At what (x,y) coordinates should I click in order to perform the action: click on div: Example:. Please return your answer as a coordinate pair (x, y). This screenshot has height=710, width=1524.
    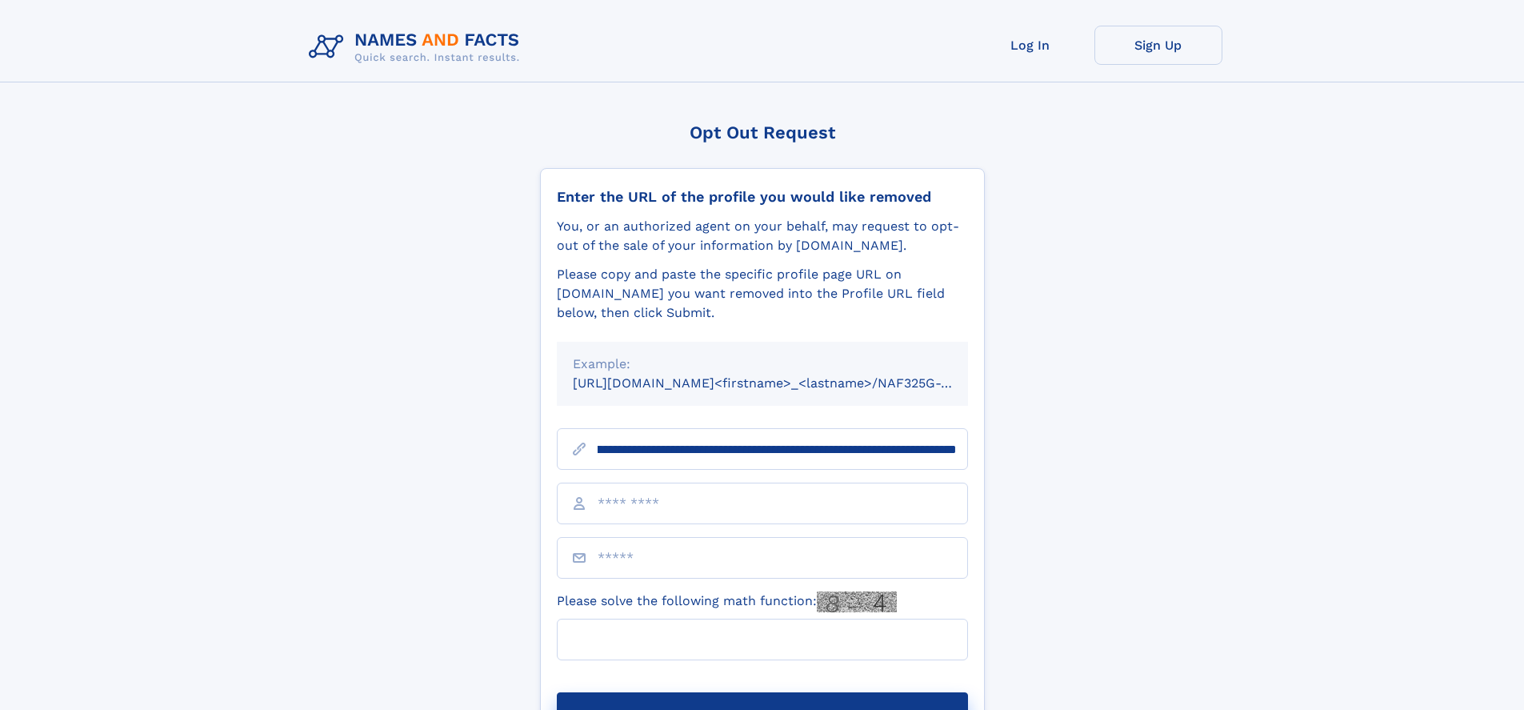
    Looking at the image, I should click on (762, 364).